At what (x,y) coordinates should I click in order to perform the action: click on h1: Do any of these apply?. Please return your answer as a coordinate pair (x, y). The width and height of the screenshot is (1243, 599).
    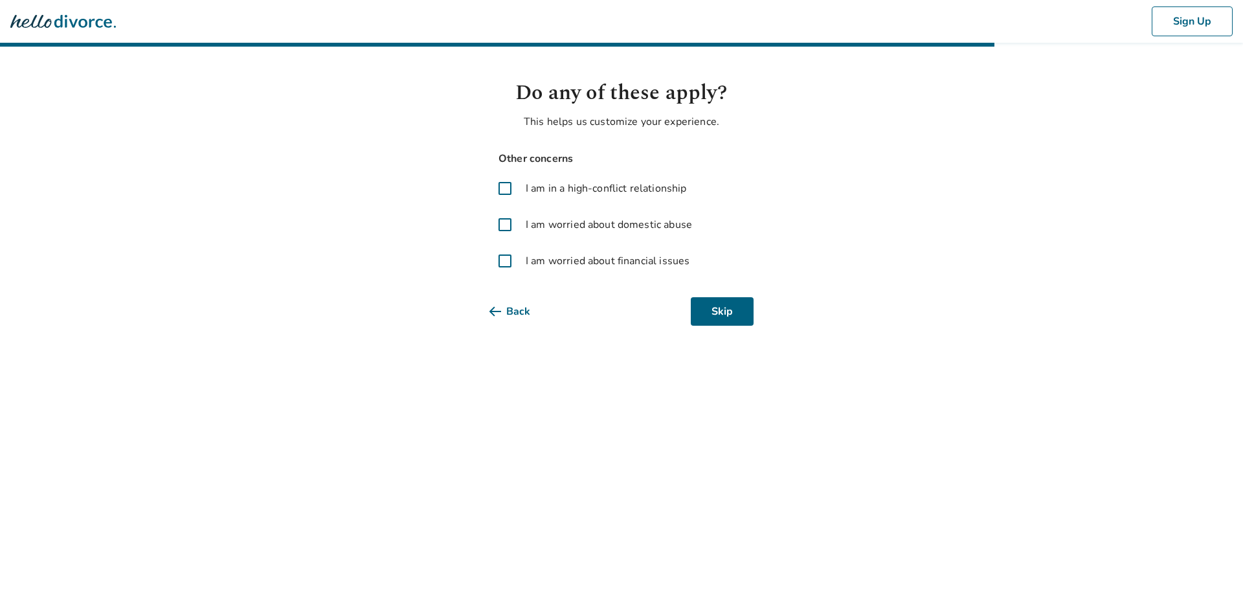
    Looking at the image, I should click on (621, 93).